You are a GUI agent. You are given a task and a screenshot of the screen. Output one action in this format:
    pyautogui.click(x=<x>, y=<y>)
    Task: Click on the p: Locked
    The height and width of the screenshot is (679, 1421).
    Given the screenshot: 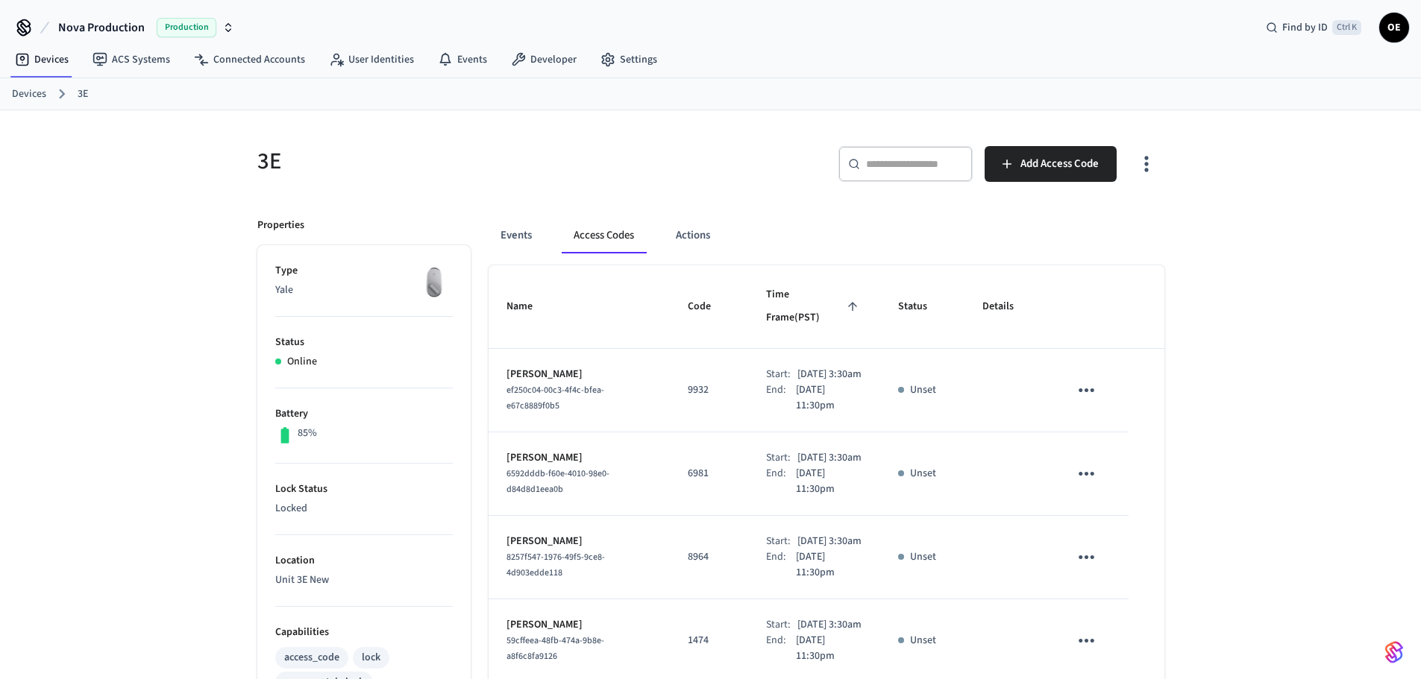 What is the action you would take?
    pyautogui.click(x=364, y=509)
    